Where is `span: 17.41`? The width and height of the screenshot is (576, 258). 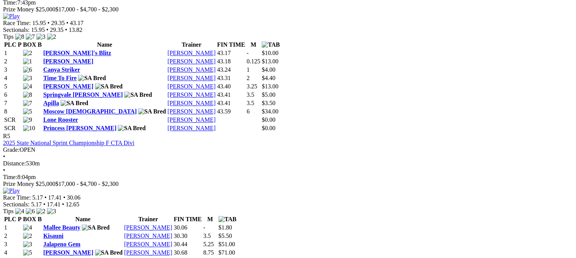 span: 17.41 is located at coordinates (54, 204).